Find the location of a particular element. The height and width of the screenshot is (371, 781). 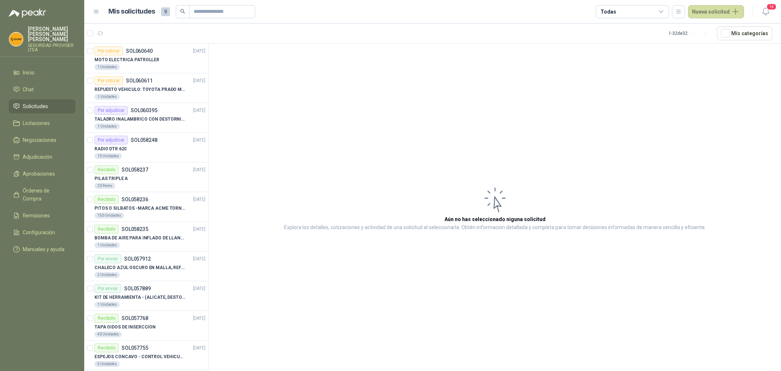

button: Mís categorías is located at coordinates (744, 33).